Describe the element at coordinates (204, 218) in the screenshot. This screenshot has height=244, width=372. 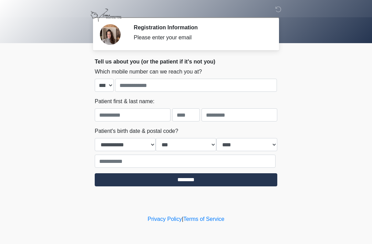
I see `a: Terms of Service` at that location.